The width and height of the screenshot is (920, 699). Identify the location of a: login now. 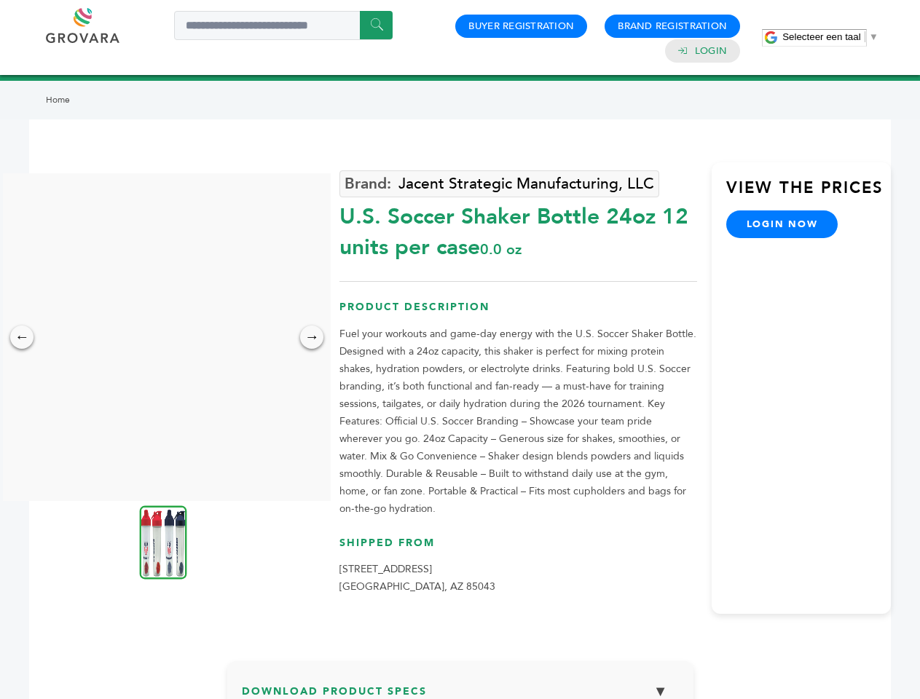
(783, 224).